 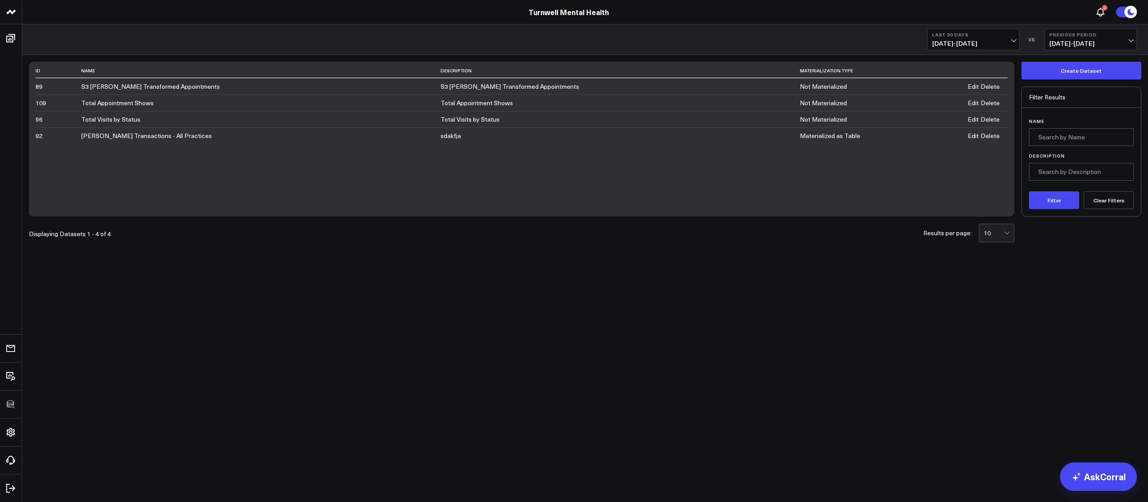 What do you see at coordinates (1090, 35) in the screenshot?
I see `b: Previous Period` at bounding box center [1090, 35].